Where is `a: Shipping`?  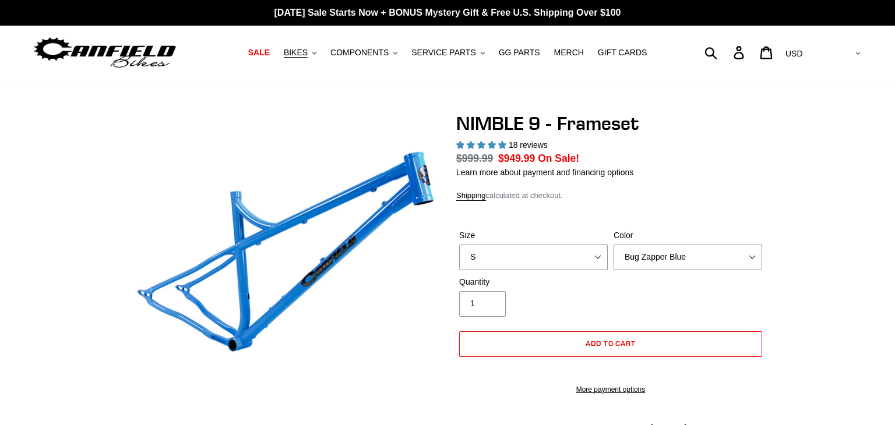
a: Shipping is located at coordinates (471, 196).